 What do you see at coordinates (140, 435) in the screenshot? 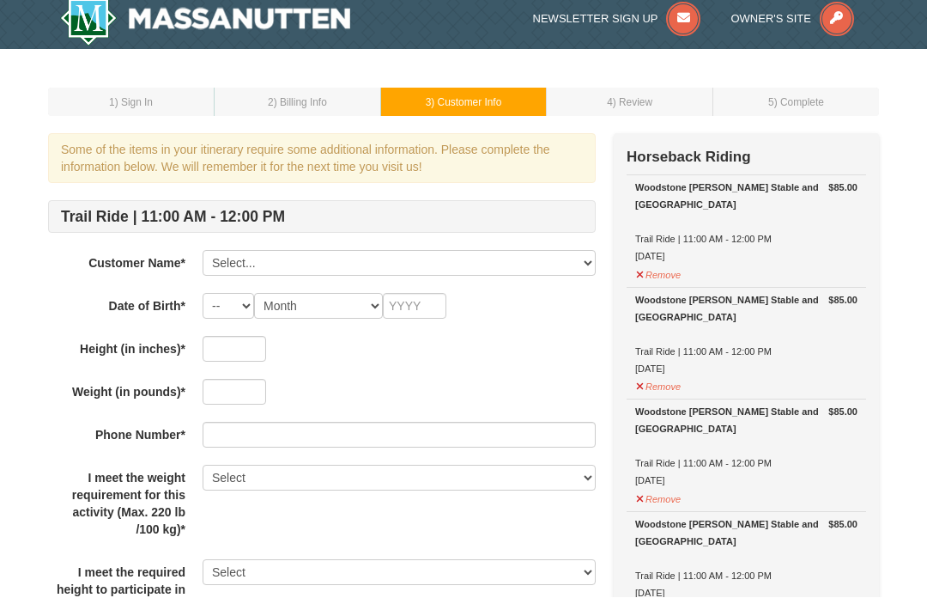
I see `strong: Phone Number*` at bounding box center [140, 435].